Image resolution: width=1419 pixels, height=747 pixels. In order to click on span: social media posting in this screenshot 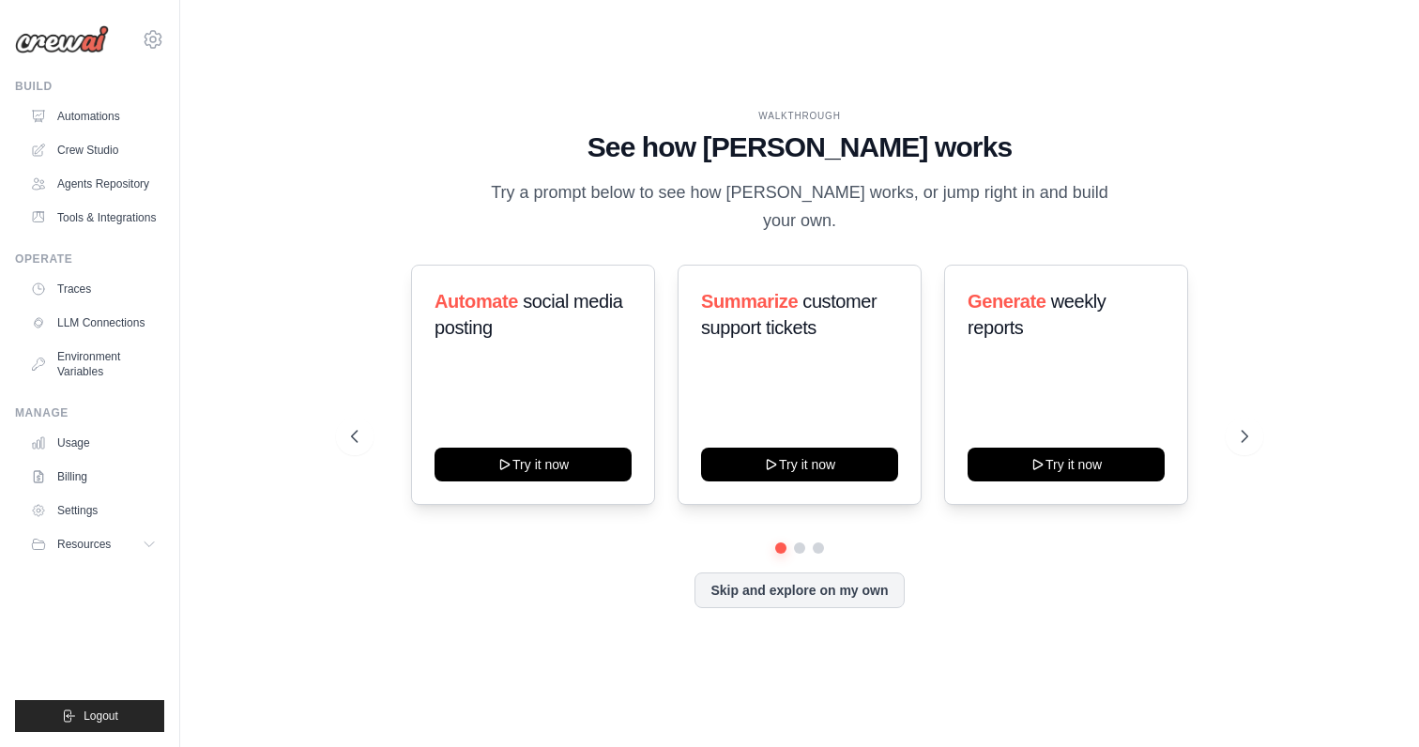, I will do `click(529, 314)`.